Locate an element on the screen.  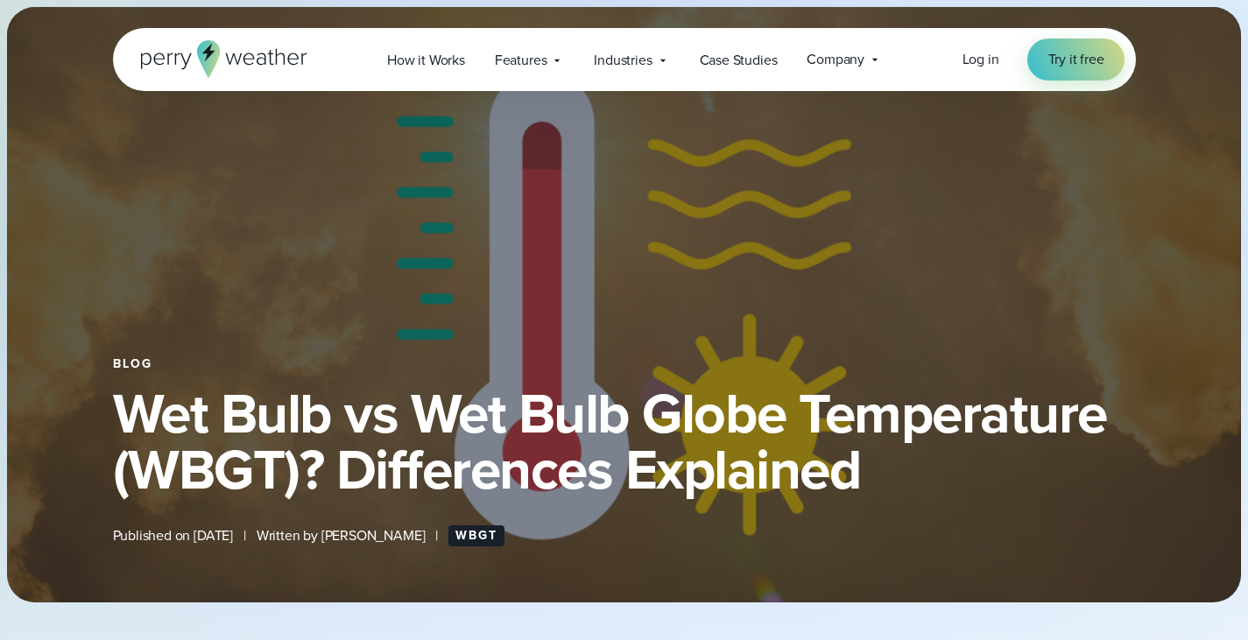
span: Features is located at coordinates (521, 60).